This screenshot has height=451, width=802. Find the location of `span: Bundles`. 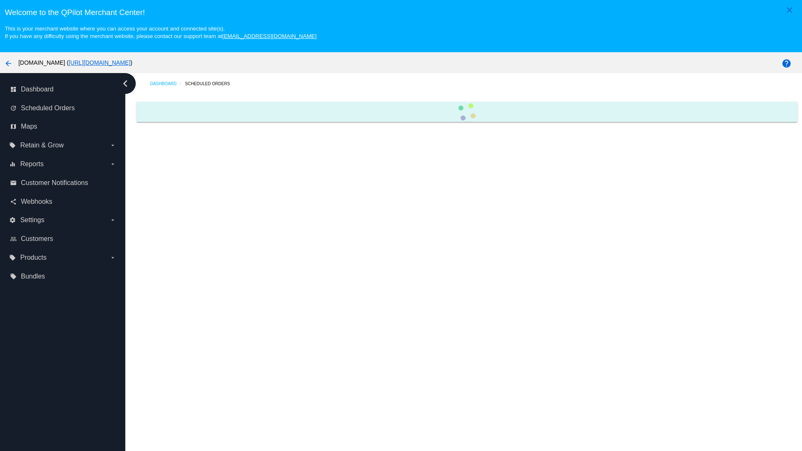

span: Bundles is located at coordinates (33, 276).